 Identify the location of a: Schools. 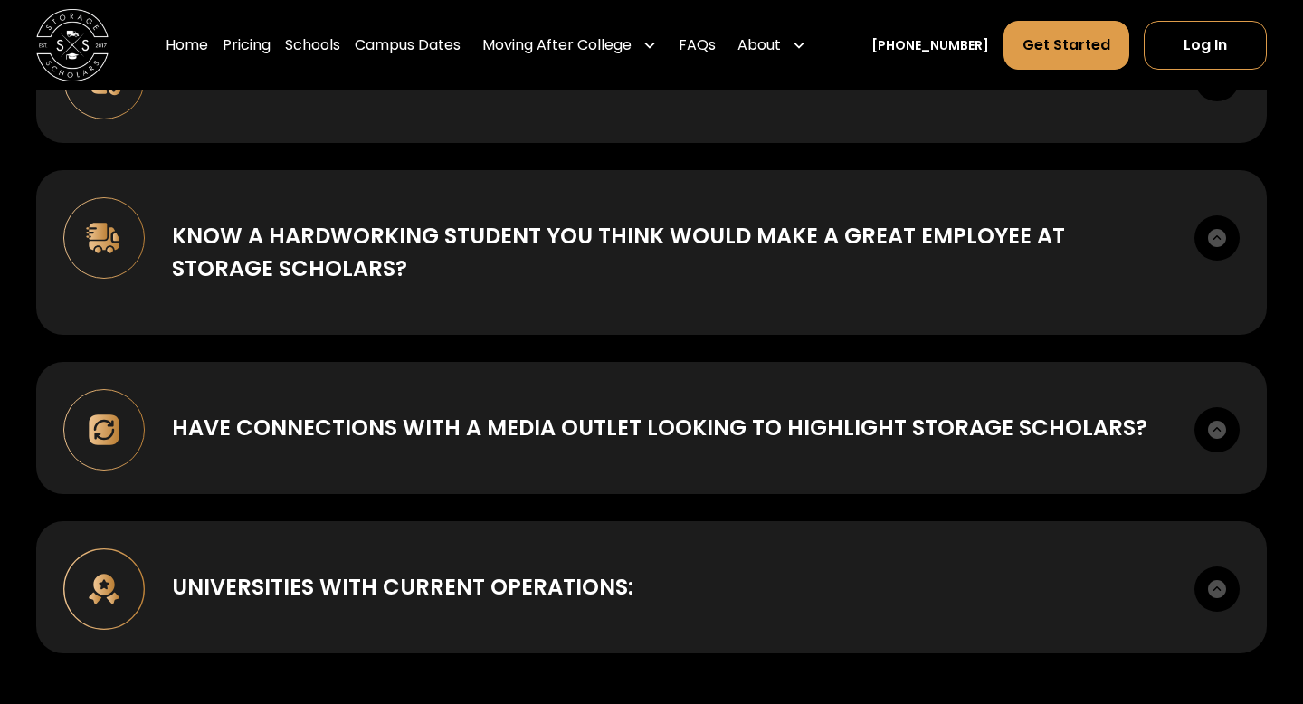
(312, 45).